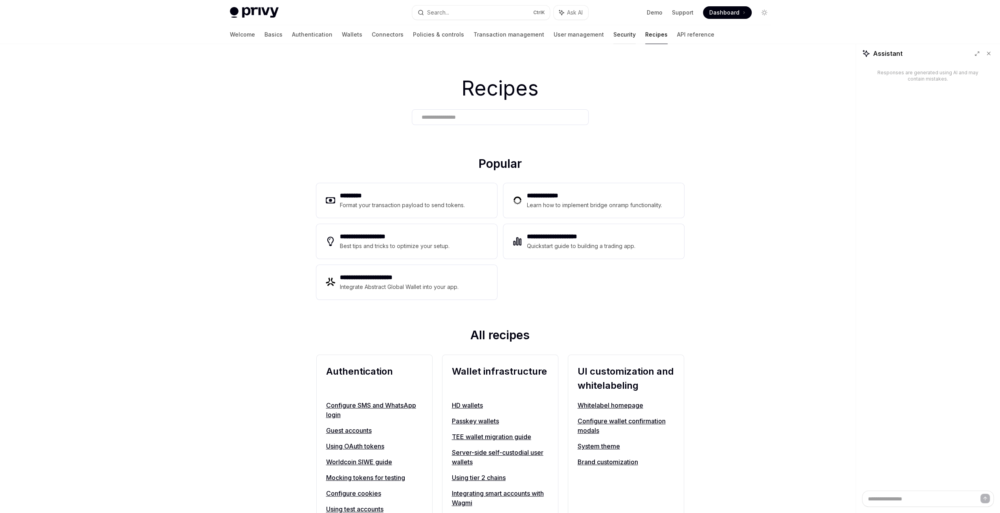 Image resolution: width=1000 pixels, height=513 pixels. I want to click on span: Assistant, so click(888, 53).